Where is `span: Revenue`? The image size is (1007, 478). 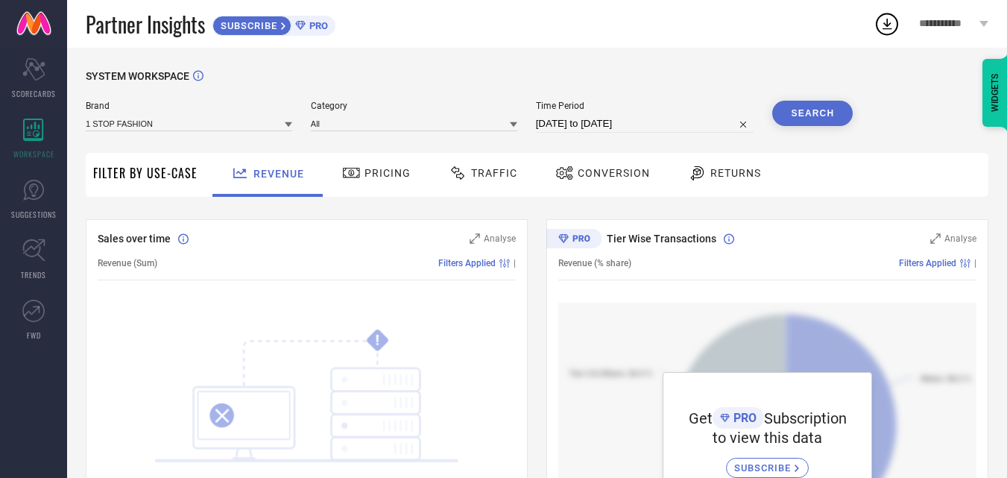
span: Revenue is located at coordinates (279, 174).